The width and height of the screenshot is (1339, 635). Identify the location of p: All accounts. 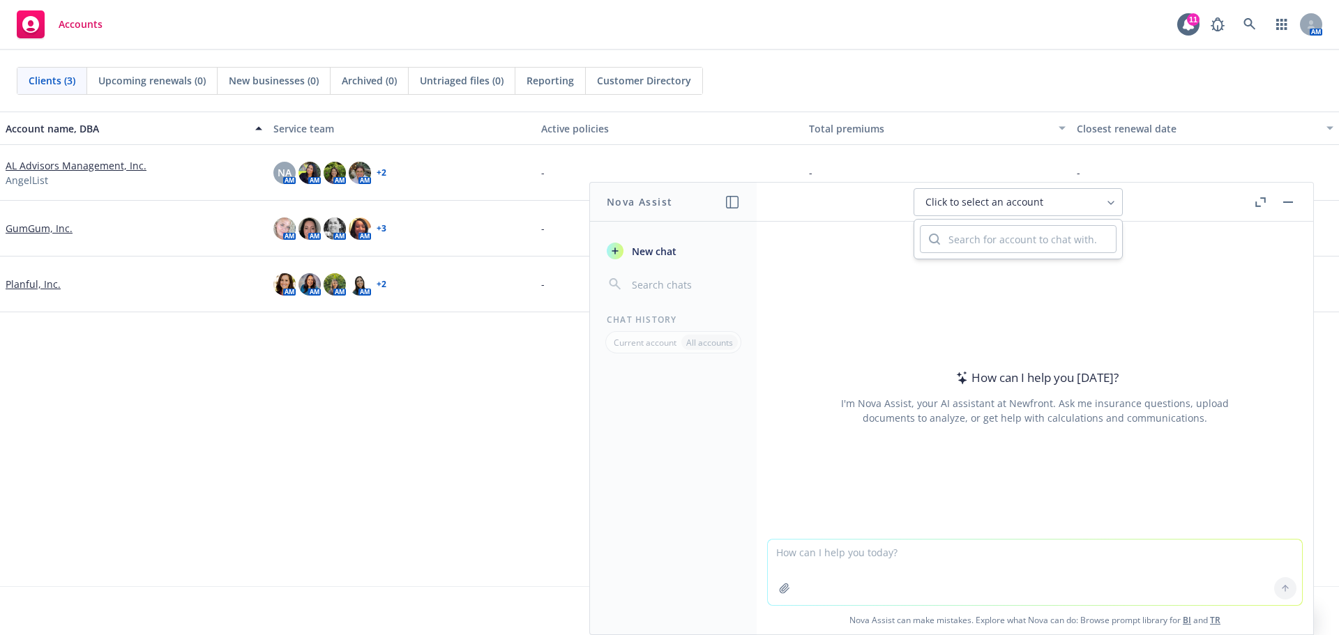
(709, 342).